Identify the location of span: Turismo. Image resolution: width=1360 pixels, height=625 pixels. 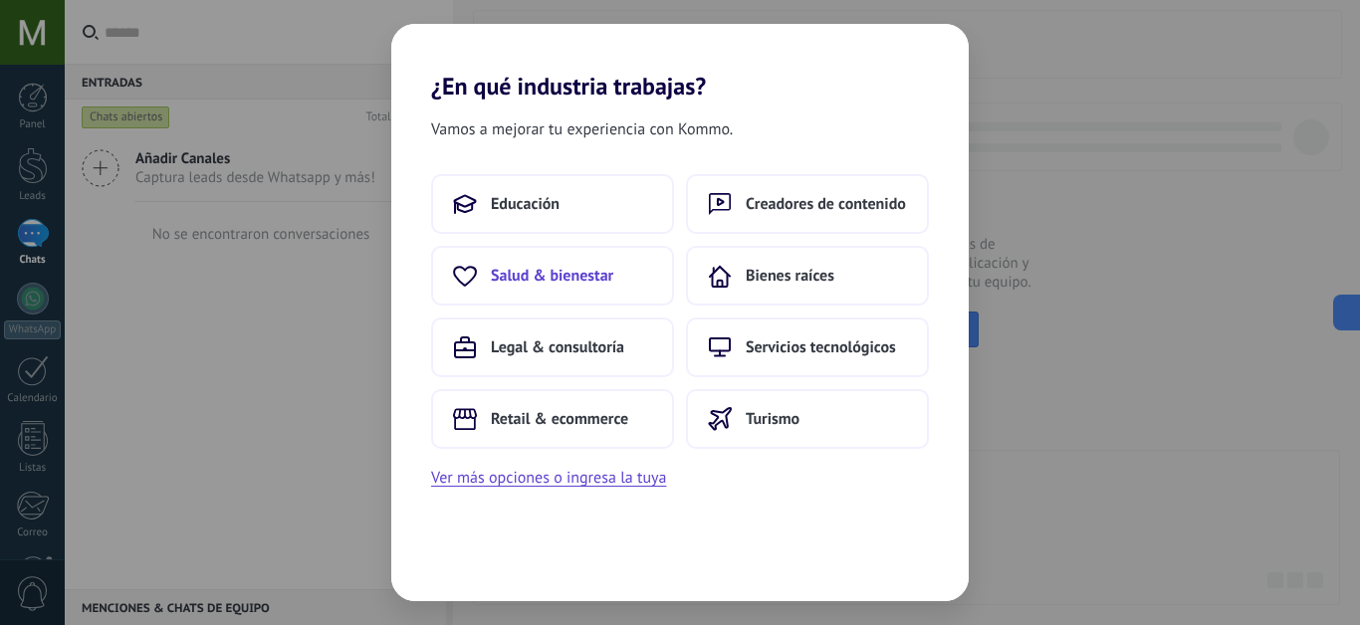
(773, 419).